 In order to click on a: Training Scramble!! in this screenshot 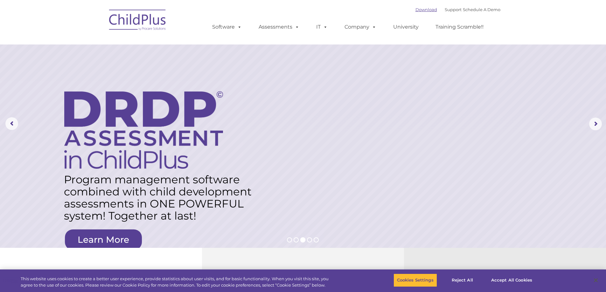, I will do `click(459, 27)`.